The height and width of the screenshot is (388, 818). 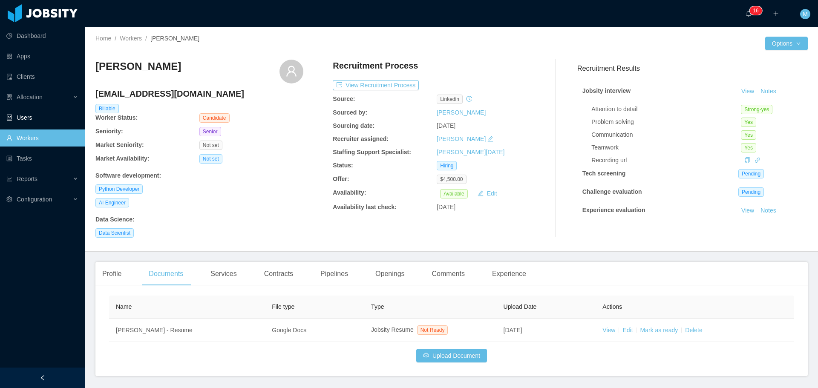 I want to click on div: Attention to detail, so click(x=666, y=109).